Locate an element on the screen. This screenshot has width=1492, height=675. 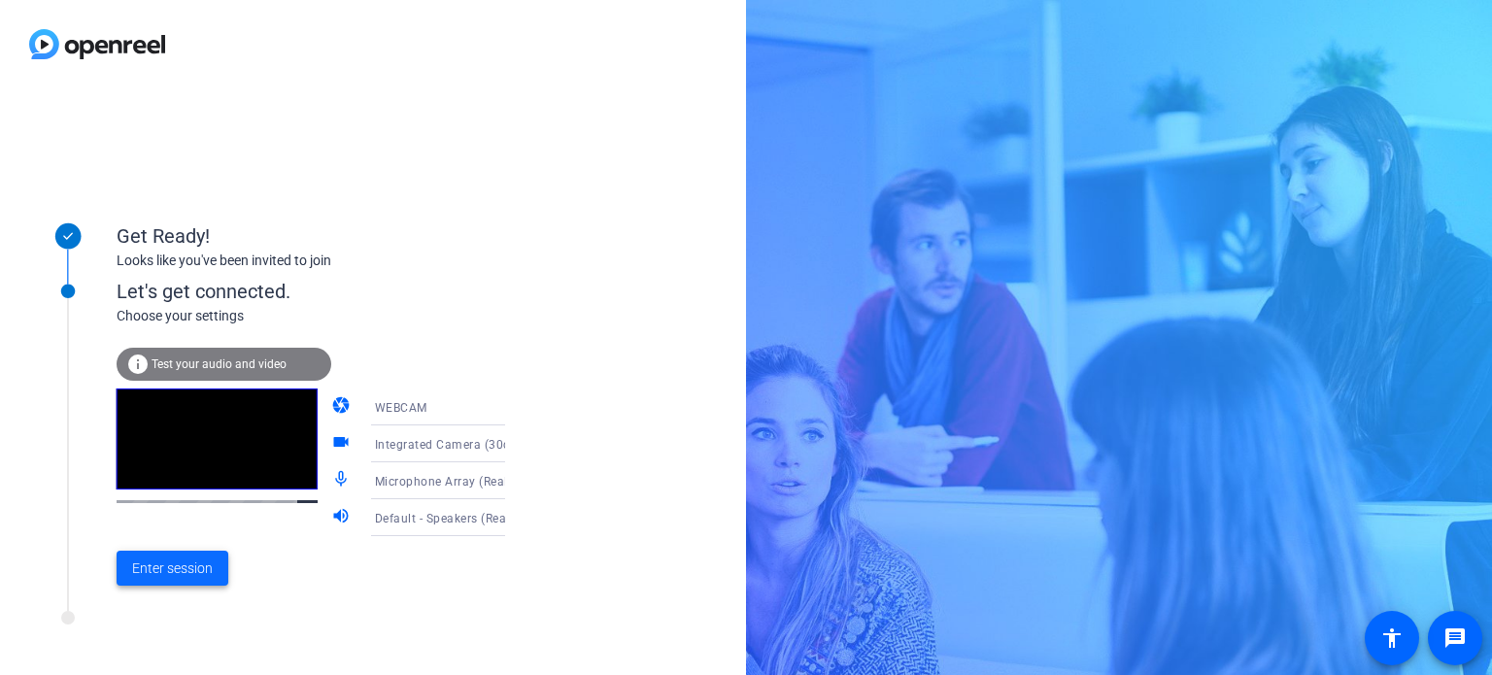
span: Enter session is located at coordinates (172, 568).